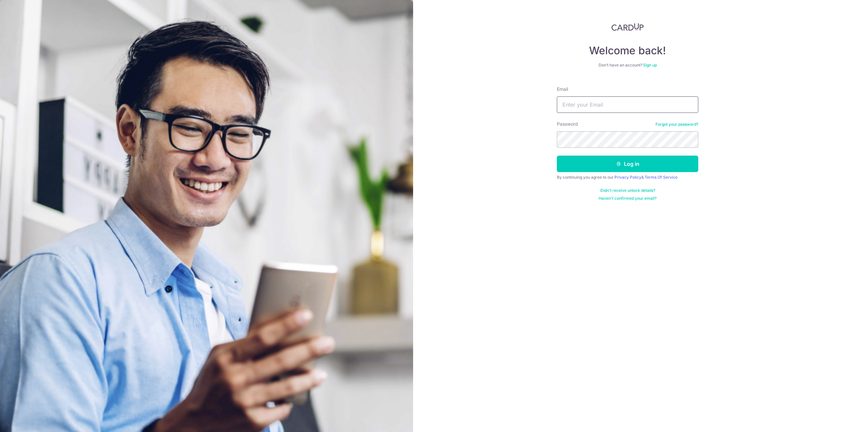  Describe the element at coordinates (628, 177) in the screenshot. I see `a: Privacy Policy` at that location.